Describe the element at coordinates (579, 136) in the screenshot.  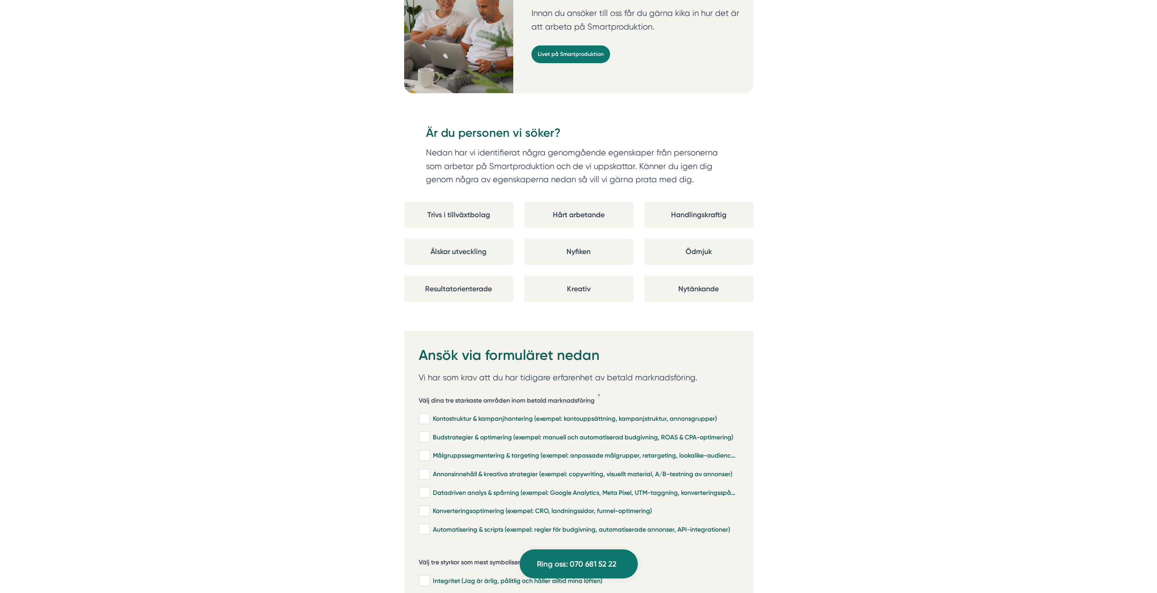
I see `h3: Är du personen vi söker?` at that location.